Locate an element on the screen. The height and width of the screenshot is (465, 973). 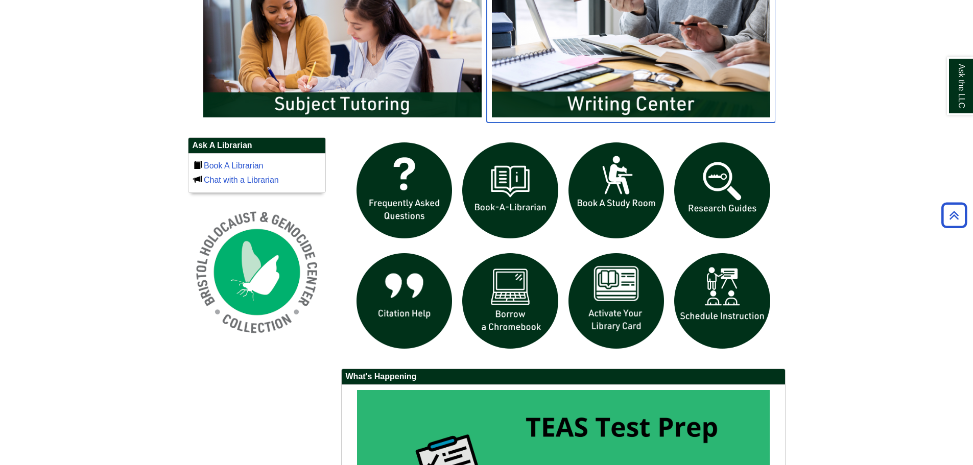
a: Book A Librarian is located at coordinates (233, 165).